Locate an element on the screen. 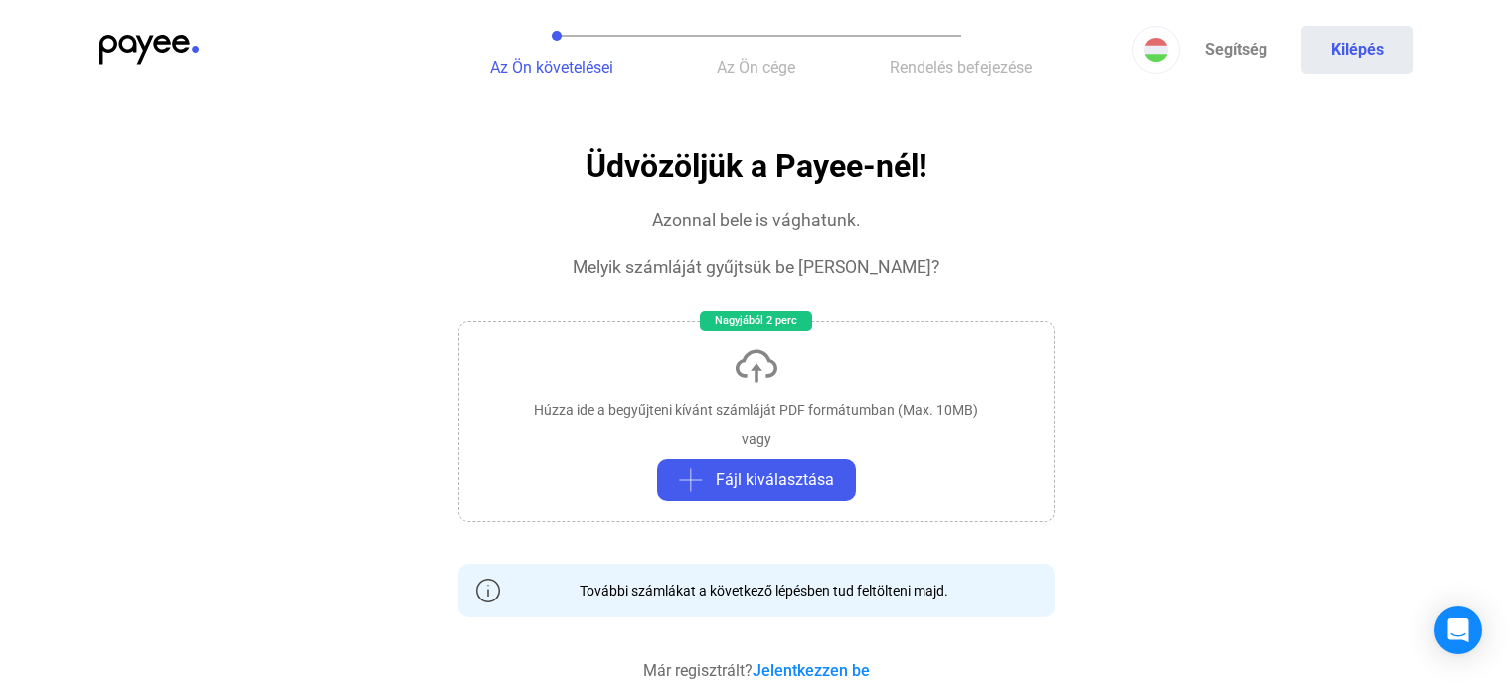  div: vagy is located at coordinates (756, 439).